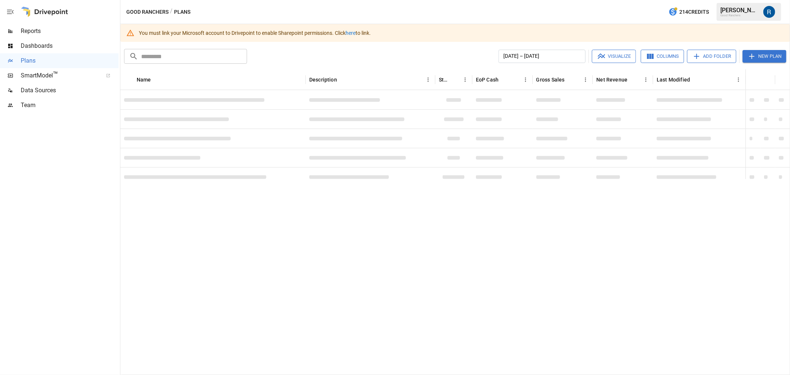 The width and height of the screenshot is (790, 375). I want to click on button: EoP Cash column menu, so click(526, 80).